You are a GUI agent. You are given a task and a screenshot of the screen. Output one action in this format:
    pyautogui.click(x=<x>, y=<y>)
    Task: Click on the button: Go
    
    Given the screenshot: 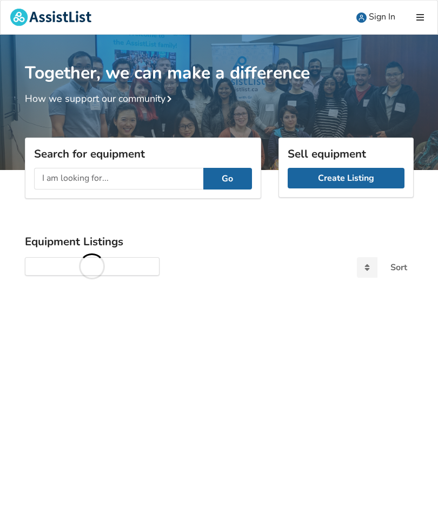 What is the action you would take?
    pyautogui.click(x=228, y=179)
    